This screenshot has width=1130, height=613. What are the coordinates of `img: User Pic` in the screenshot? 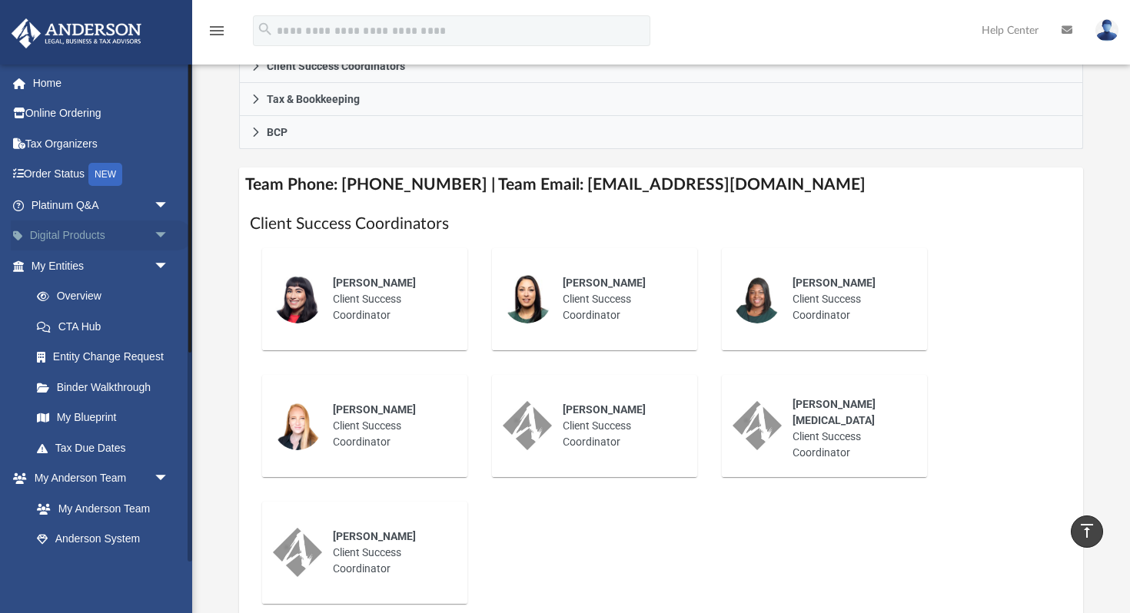 It's located at (1107, 30).